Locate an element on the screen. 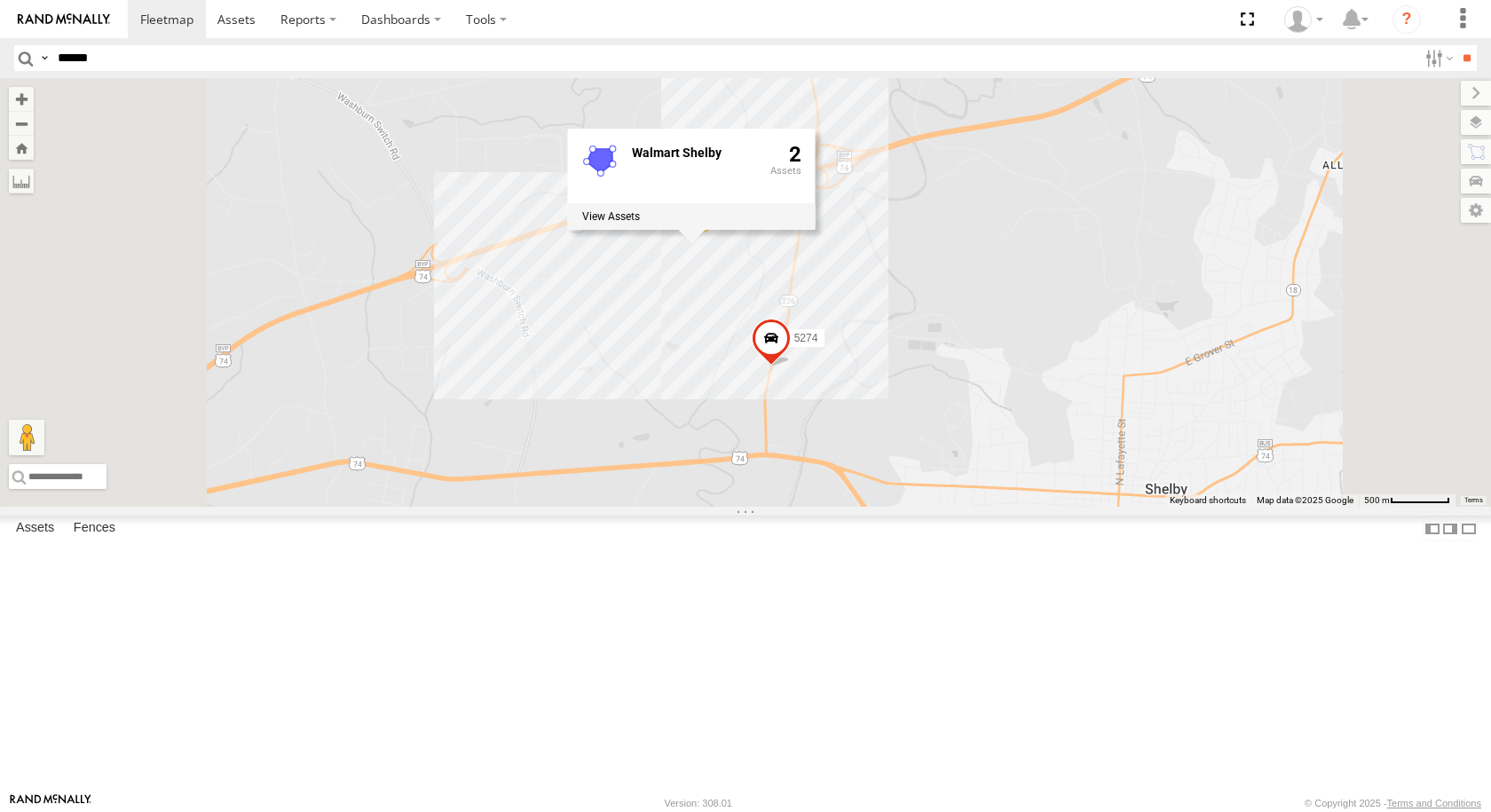 The image size is (1491, 812). label: Fences is located at coordinates (94, 529).